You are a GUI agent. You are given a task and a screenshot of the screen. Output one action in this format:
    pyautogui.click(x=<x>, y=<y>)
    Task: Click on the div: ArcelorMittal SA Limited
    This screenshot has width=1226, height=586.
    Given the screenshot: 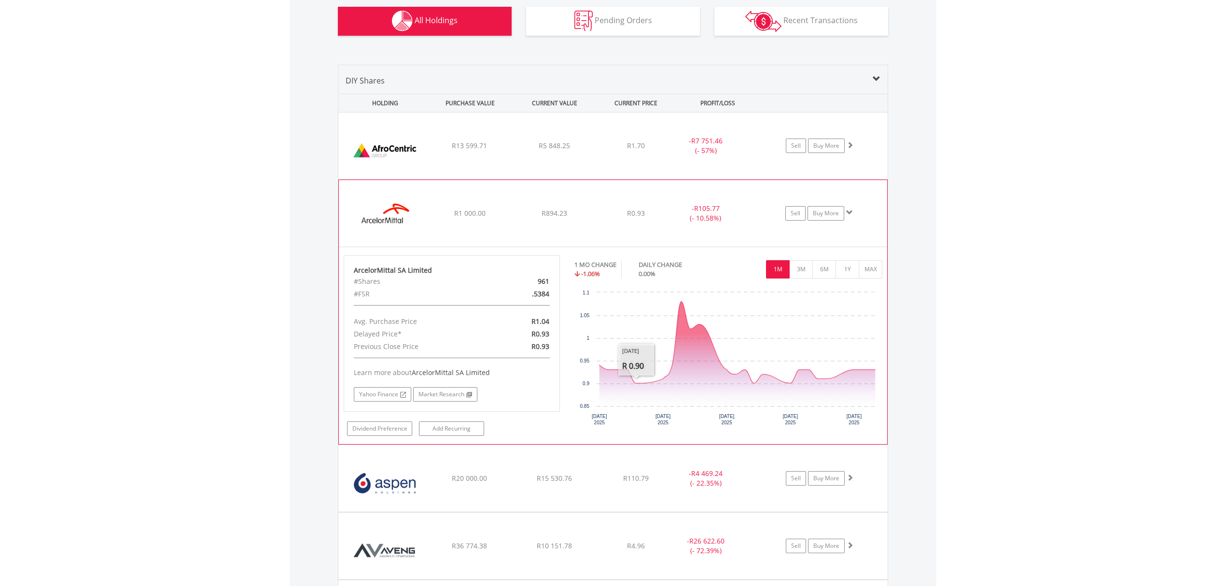 What is the action you would take?
    pyautogui.click(x=452, y=270)
    